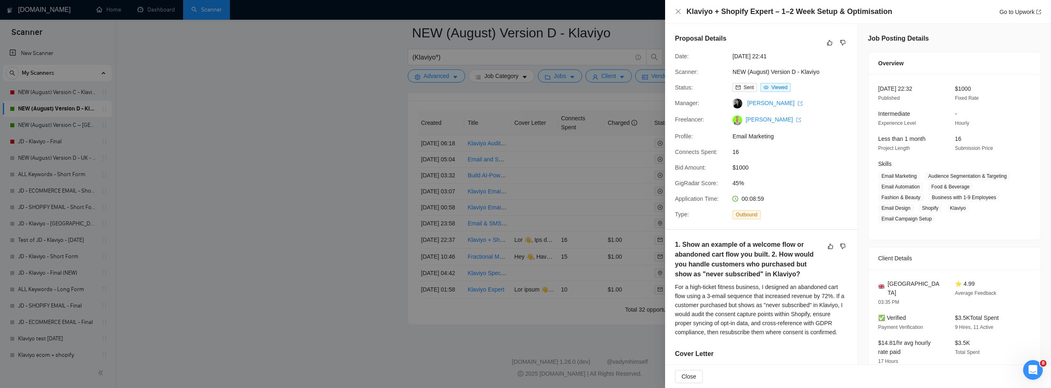  What do you see at coordinates (779, 87) in the screenshot?
I see `span: Viewed` at bounding box center [779, 87].